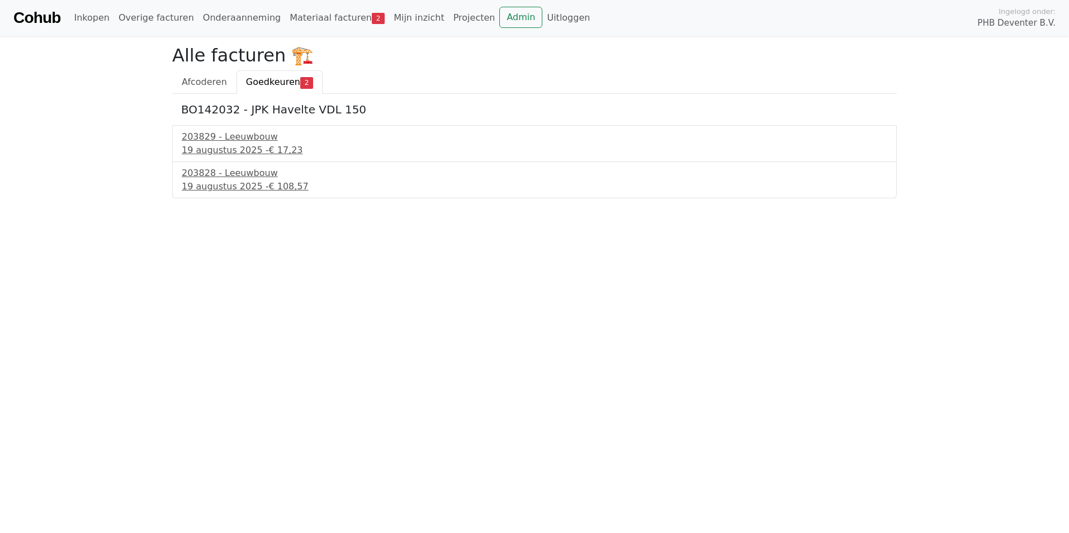  What do you see at coordinates (534, 137) in the screenshot?
I see `div: 203829 - Leeuwbouw` at bounding box center [534, 137].